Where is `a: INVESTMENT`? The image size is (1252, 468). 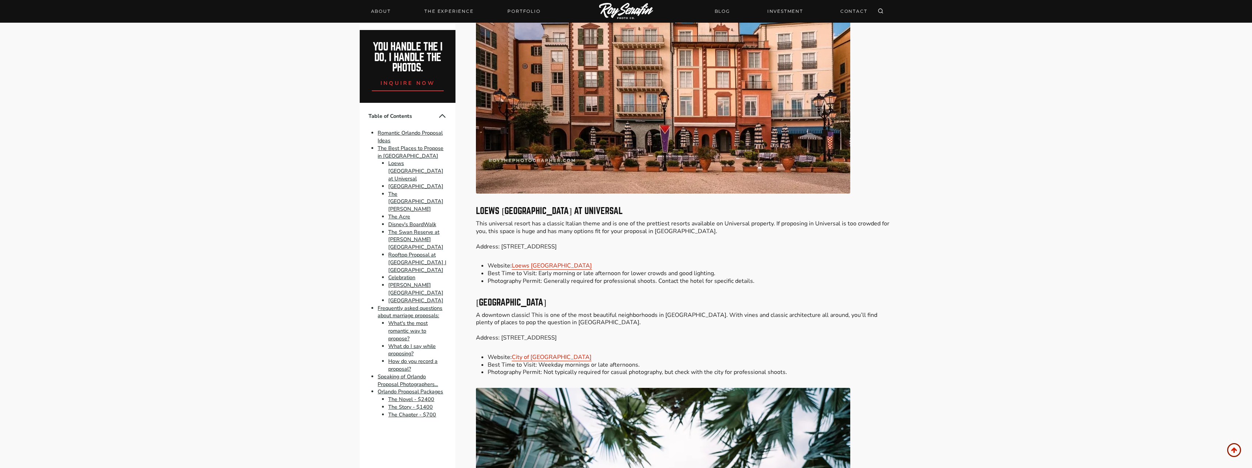
a: INVESTMENT is located at coordinates (785, 11).